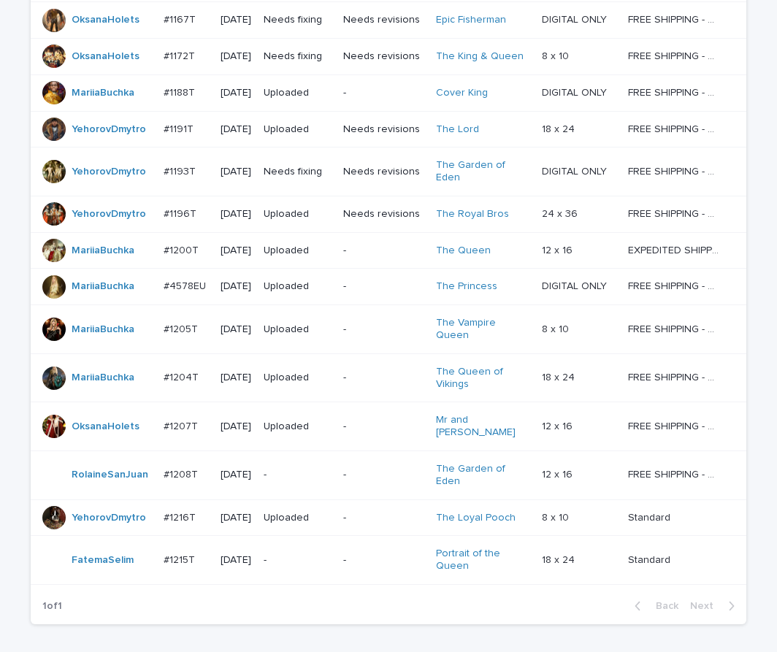 Image resolution: width=777 pixels, height=652 pixels. I want to click on p: 18 x 24, so click(560, 128).